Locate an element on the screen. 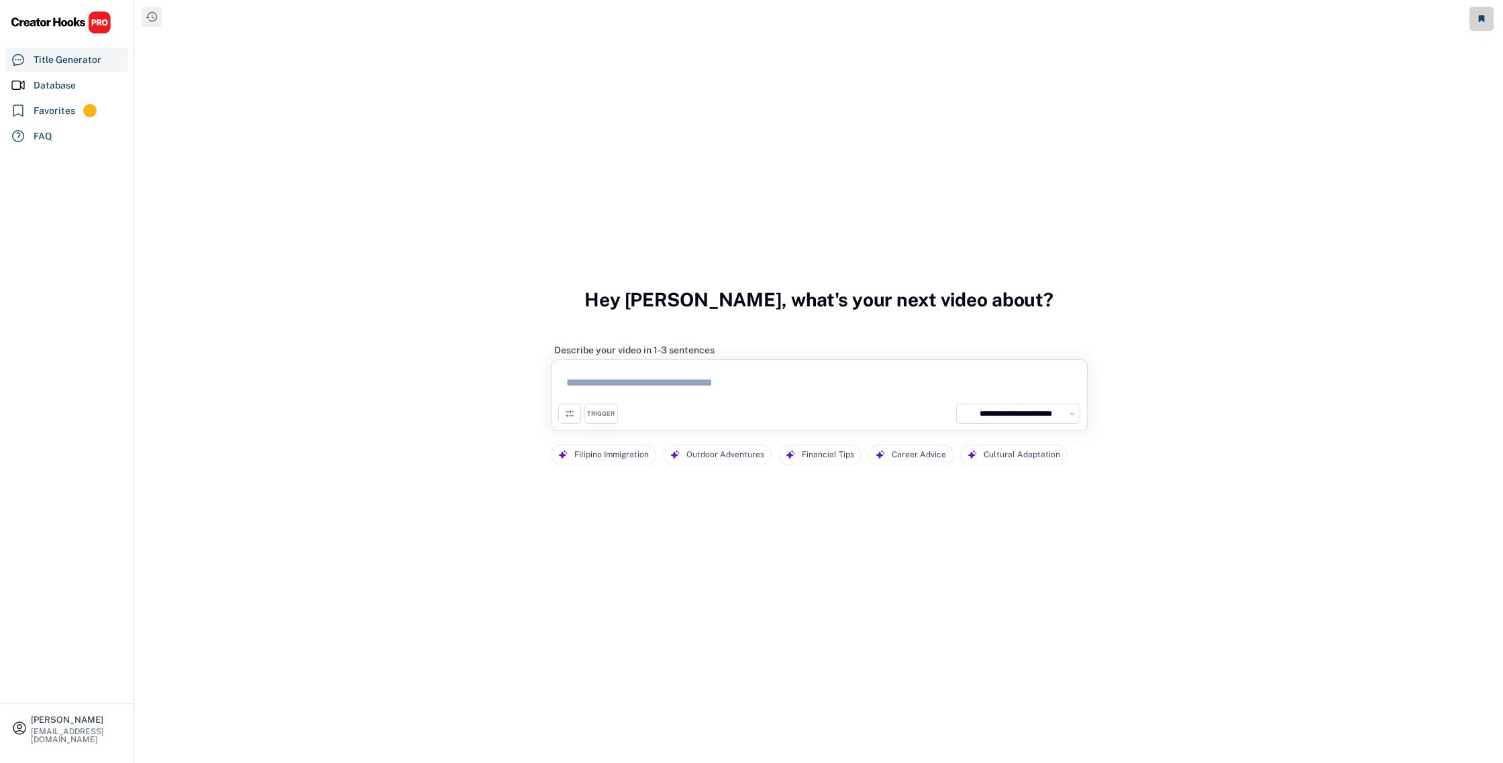 This screenshot has width=1503, height=763. div: Title Generator is located at coordinates (67, 60).